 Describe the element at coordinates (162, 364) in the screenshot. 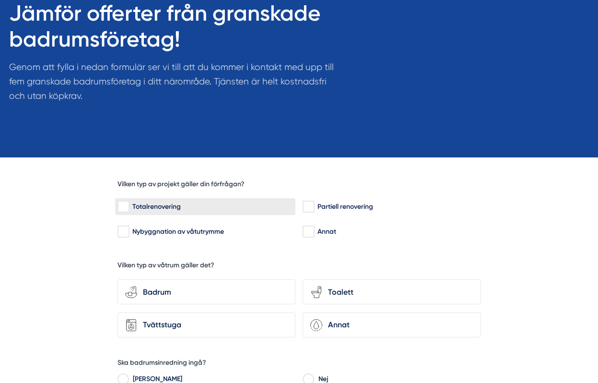

I see `h5: Ska badrumsinredning ingå?` at that location.